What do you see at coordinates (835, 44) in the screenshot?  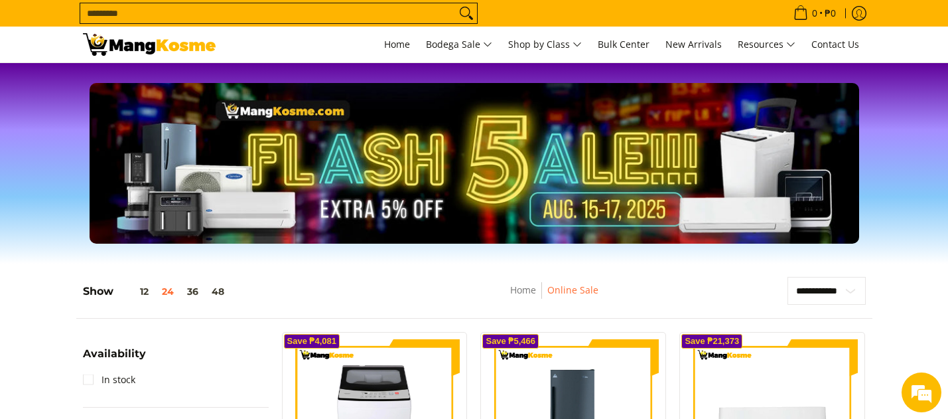 I see `a: Contact Us` at bounding box center [835, 44].